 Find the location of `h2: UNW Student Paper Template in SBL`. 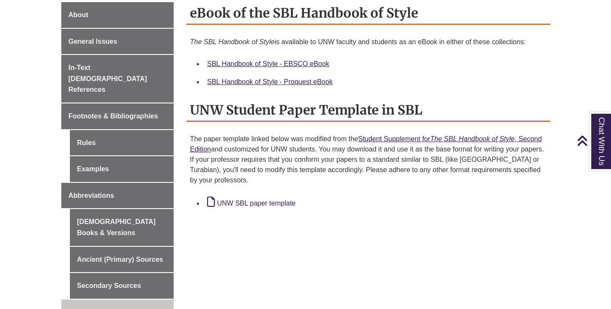

h2: UNW Student Paper Template in SBL is located at coordinates (368, 110).